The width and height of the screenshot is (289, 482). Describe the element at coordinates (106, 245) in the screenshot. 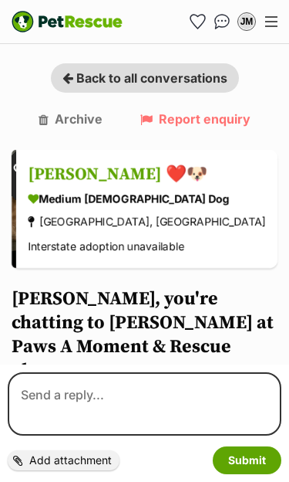

I see `span: Interstate adoption unavailable` at that location.